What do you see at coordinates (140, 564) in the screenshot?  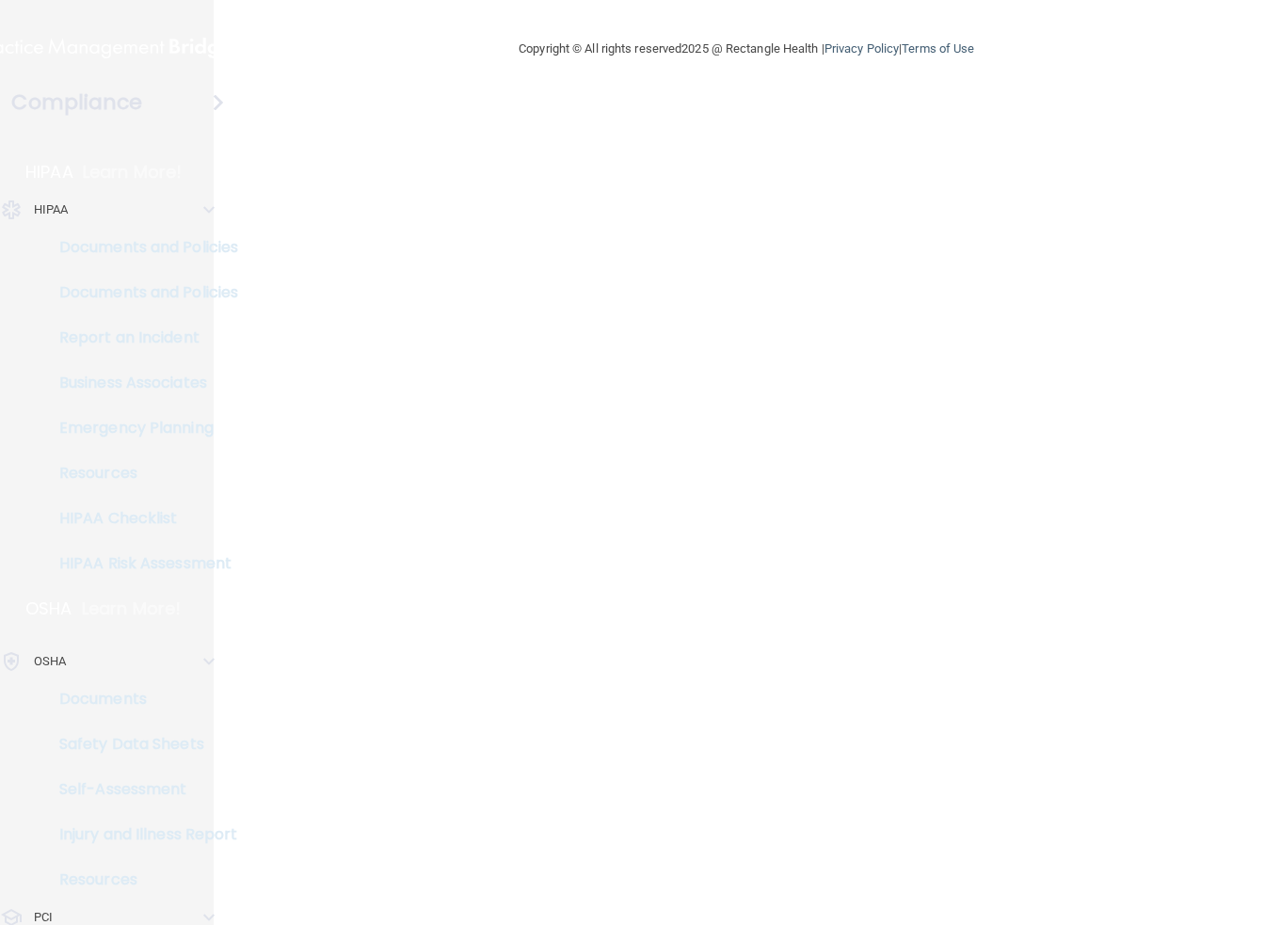 I see `p: HIPAA Risk Assessment` at bounding box center [140, 564].